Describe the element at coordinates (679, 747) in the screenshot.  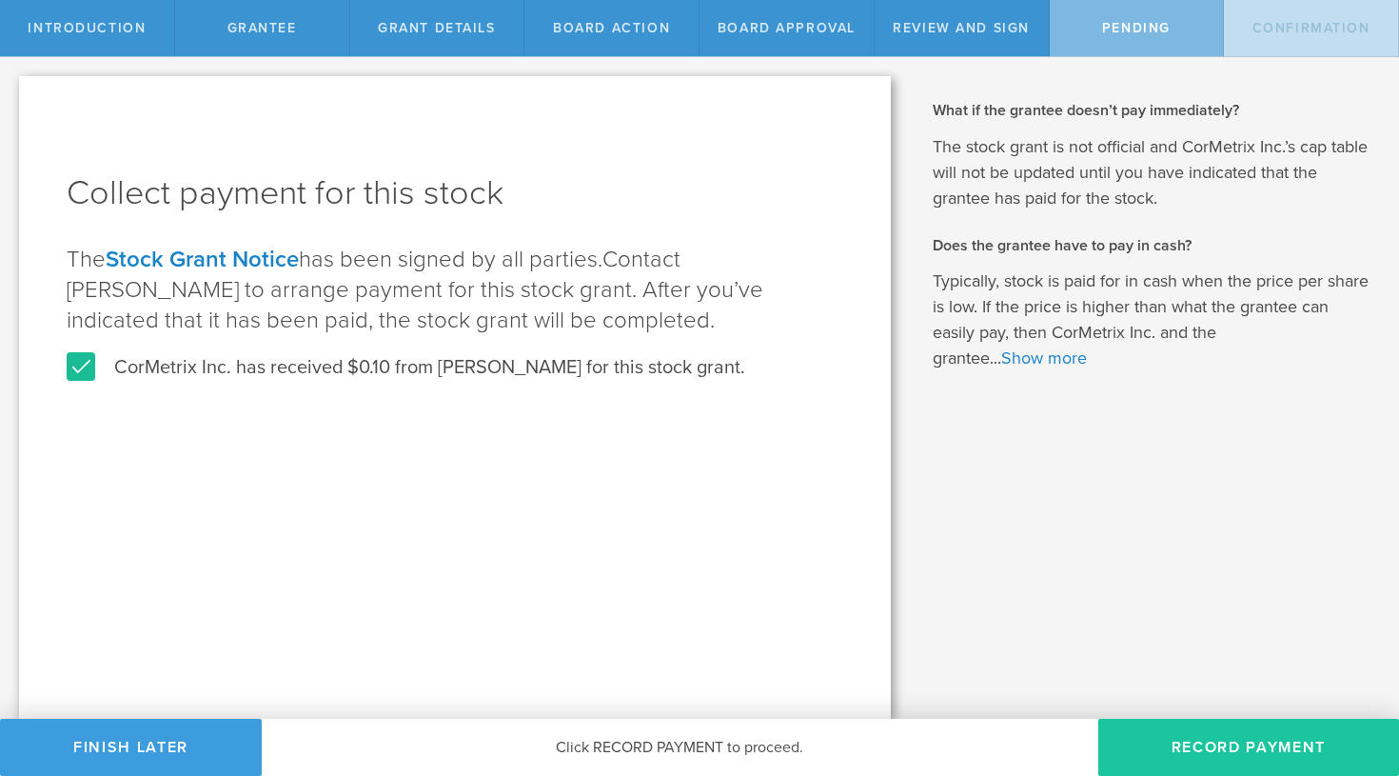
I see `span: Click RECORD PAYMENT to proceed.` at that location.